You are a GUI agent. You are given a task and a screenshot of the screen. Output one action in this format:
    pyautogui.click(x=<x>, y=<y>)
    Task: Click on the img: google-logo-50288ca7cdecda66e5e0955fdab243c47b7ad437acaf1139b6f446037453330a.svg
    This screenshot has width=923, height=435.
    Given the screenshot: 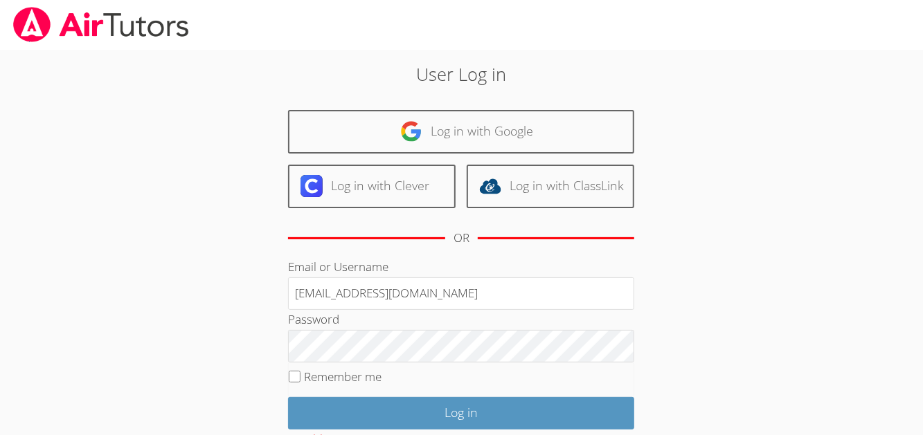 What is the action you would take?
    pyautogui.click(x=411, y=132)
    